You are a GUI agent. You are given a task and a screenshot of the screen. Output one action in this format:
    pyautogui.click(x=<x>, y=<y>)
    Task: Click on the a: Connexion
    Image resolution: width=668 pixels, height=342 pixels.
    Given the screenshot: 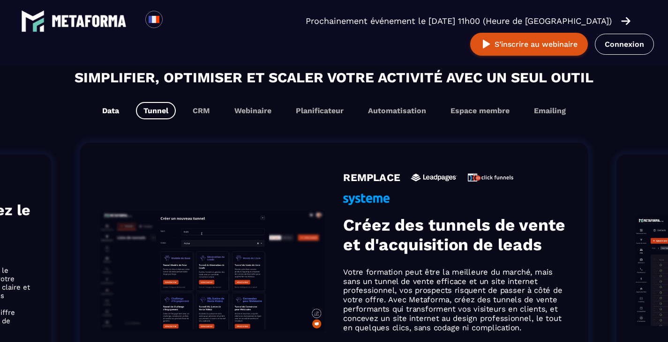 What is the action you would take?
    pyautogui.click(x=624, y=44)
    